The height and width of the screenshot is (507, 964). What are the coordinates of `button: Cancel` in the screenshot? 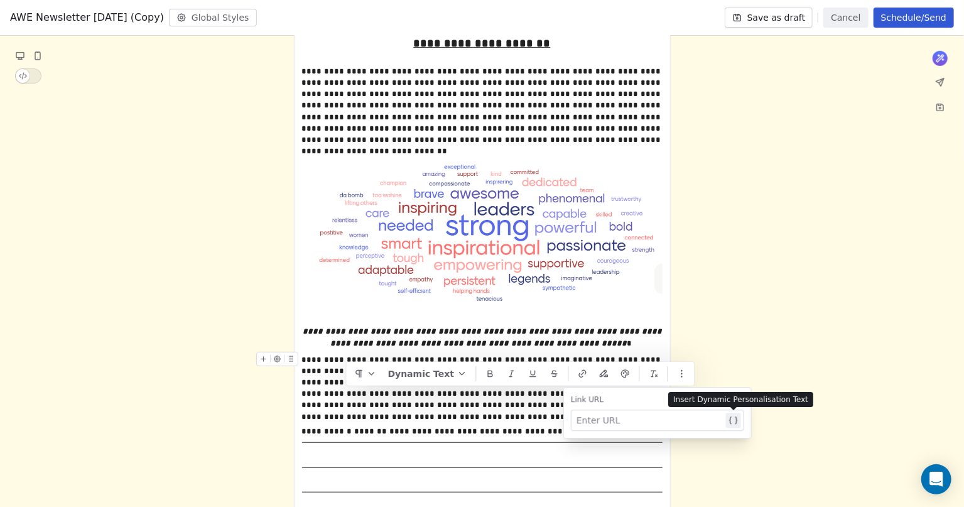 It's located at (845, 18).